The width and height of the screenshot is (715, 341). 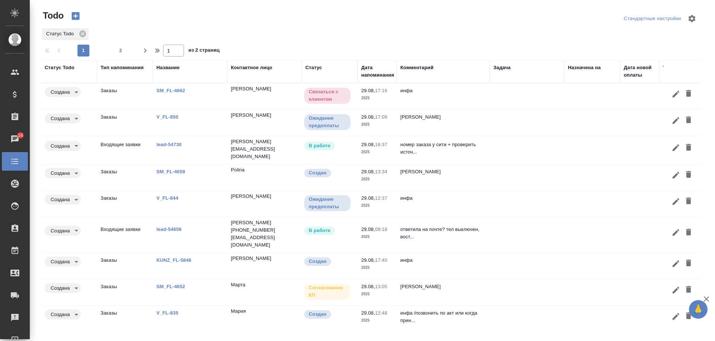 I want to click on a: 16, so click(x=15, y=139).